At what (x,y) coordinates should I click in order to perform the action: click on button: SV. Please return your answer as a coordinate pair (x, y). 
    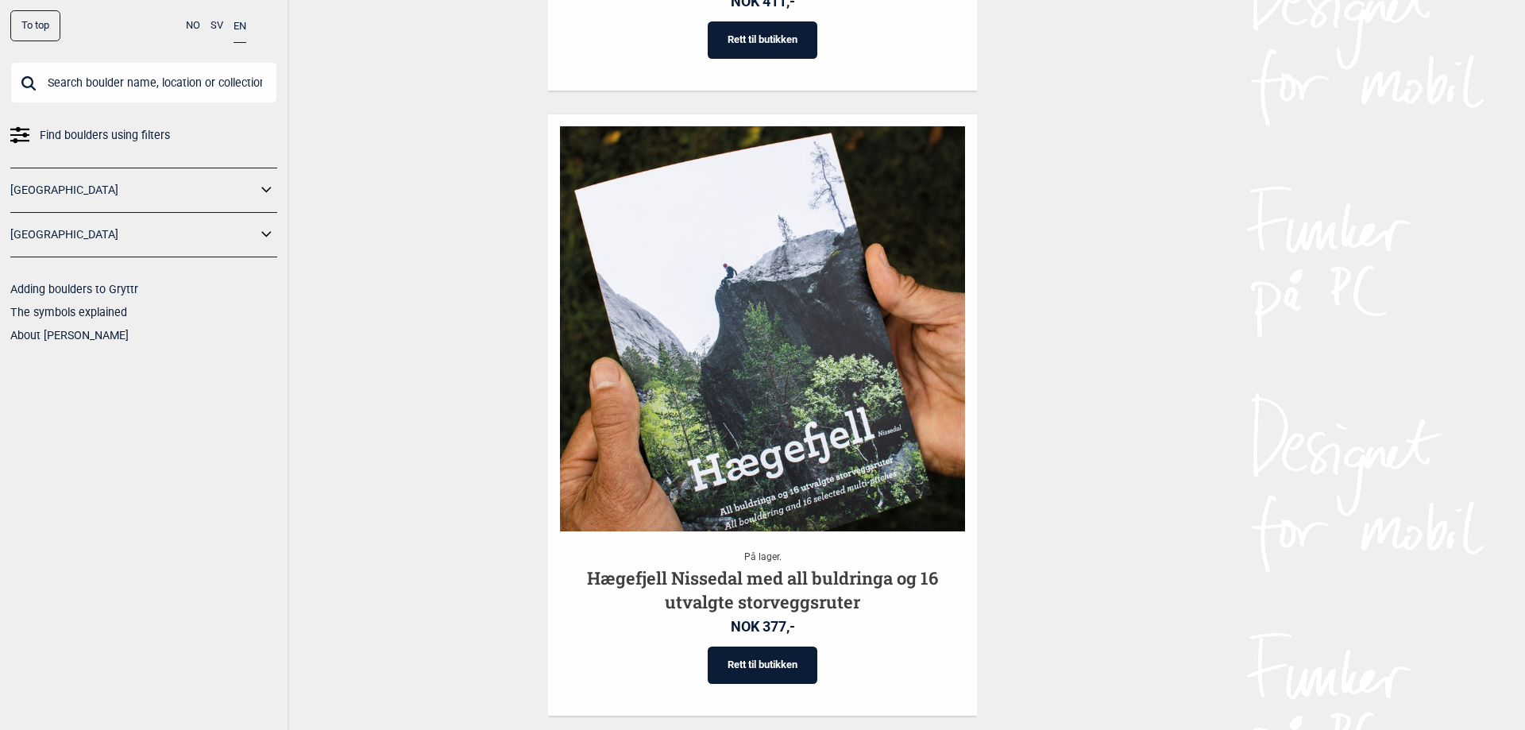
    Looking at the image, I should click on (217, 25).